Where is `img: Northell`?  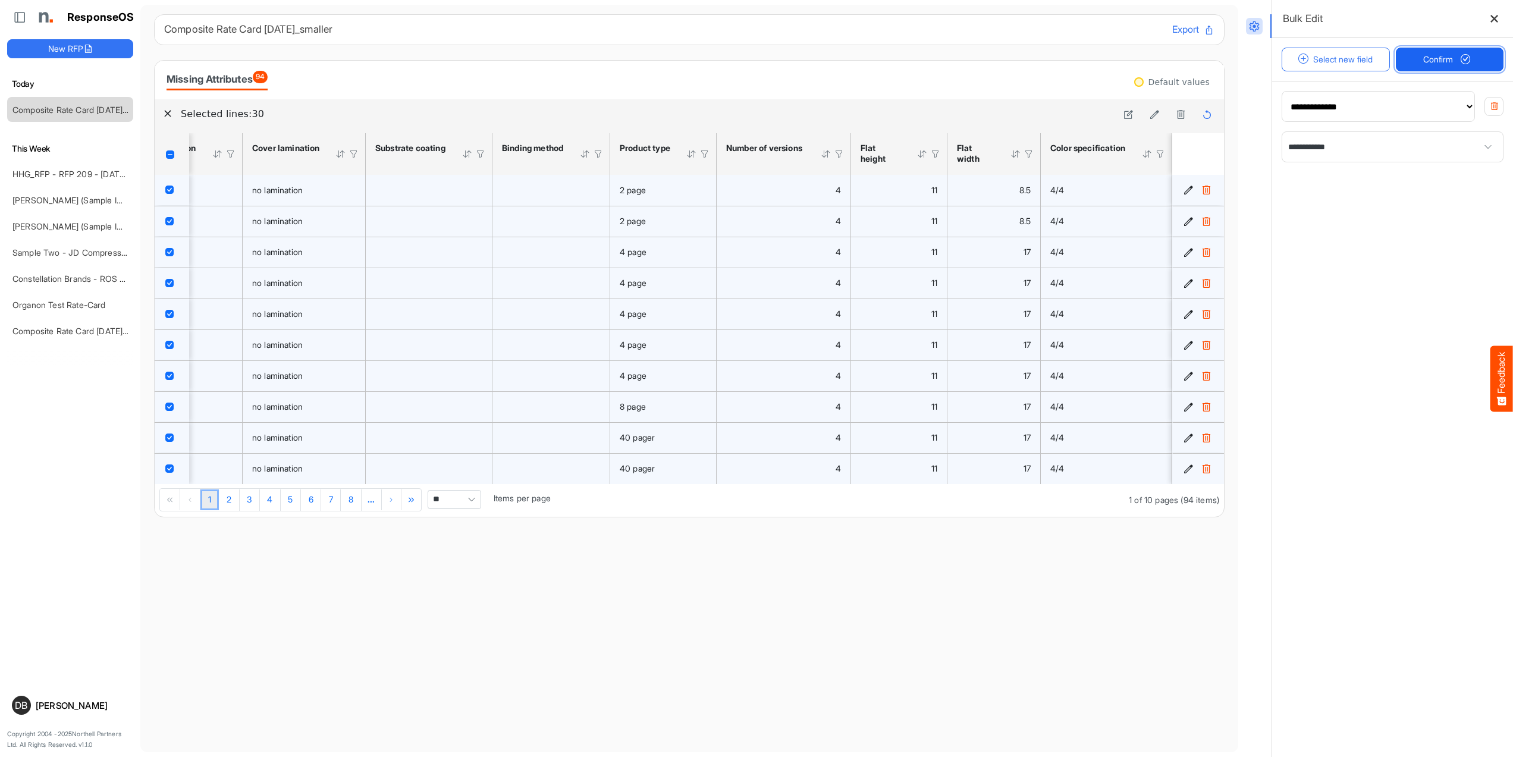 img: Northell is located at coordinates (45, 17).